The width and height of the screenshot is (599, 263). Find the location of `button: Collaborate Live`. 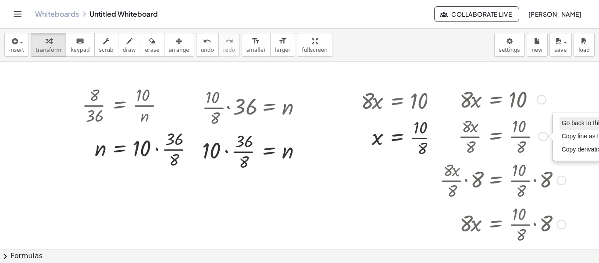

button: Collaborate Live is located at coordinates (477, 14).